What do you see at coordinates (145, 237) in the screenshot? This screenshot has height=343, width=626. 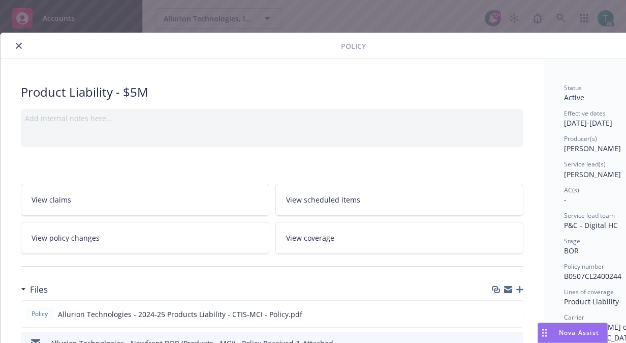 I see `a: View policy changes` at bounding box center [145, 237].